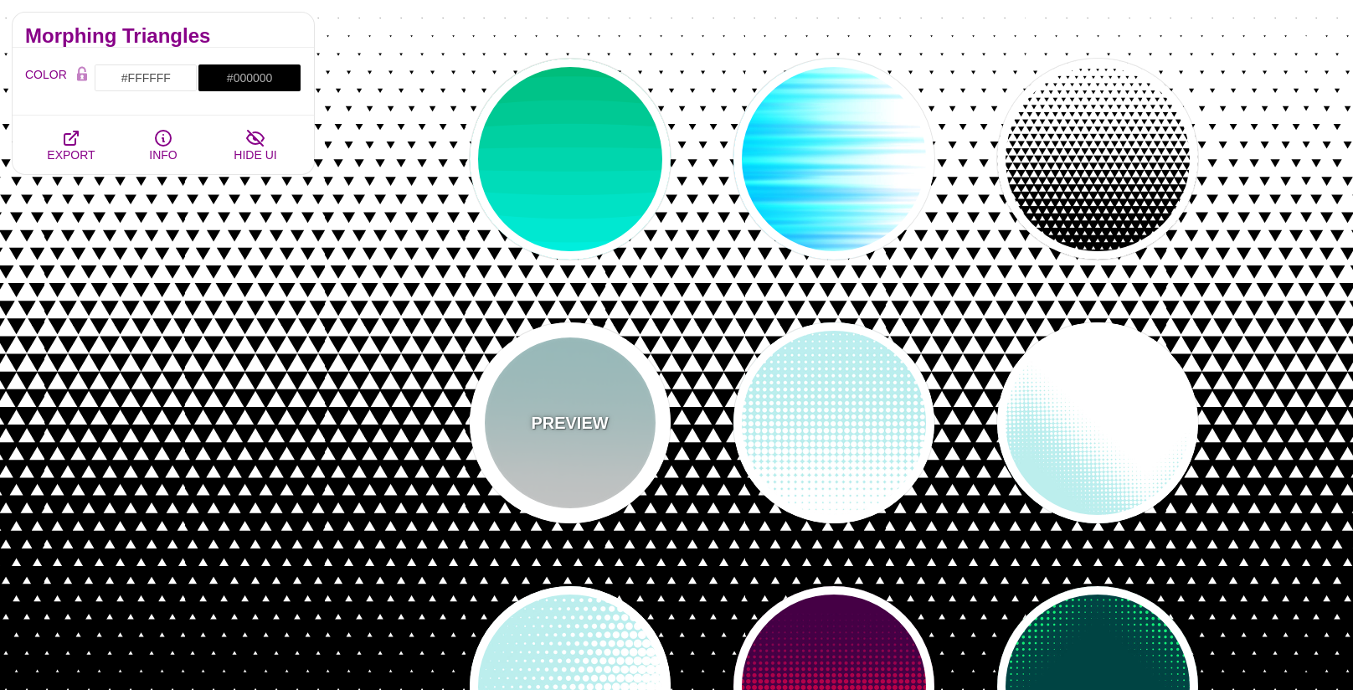 The width and height of the screenshot is (1353, 690). Describe the element at coordinates (162, 155) in the screenshot. I see `span: INFO` at that location.